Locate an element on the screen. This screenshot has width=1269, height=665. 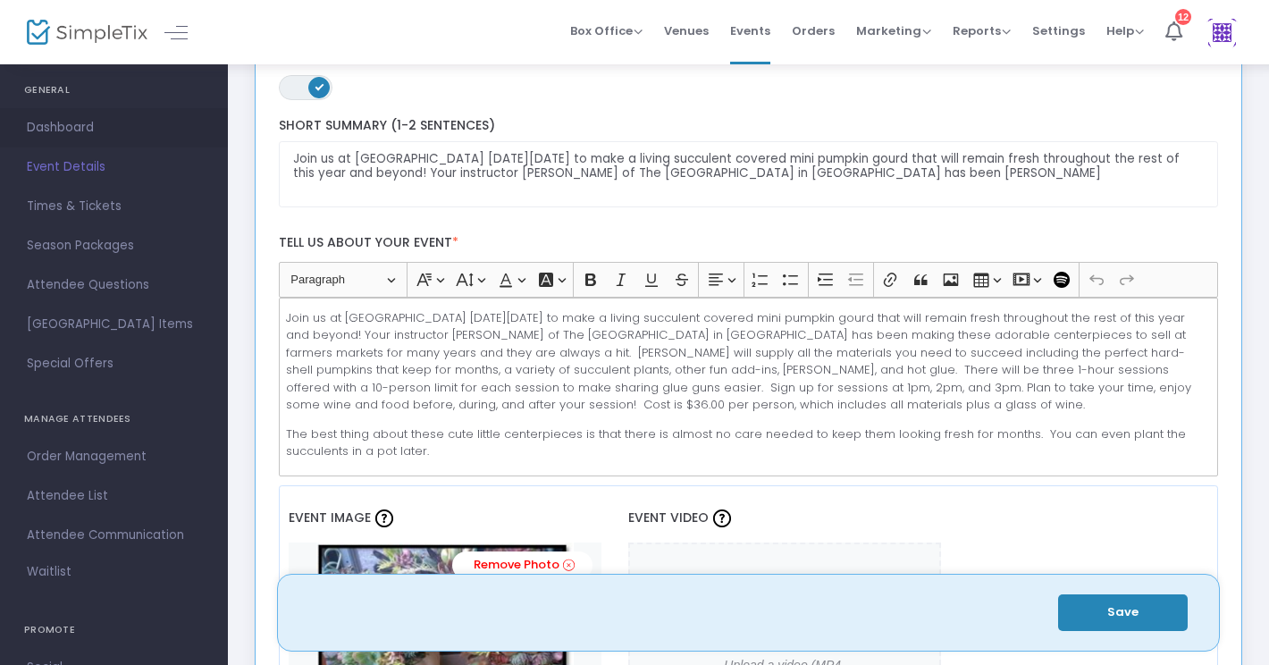
span: Paragraph is located at coordinates (337, 280).